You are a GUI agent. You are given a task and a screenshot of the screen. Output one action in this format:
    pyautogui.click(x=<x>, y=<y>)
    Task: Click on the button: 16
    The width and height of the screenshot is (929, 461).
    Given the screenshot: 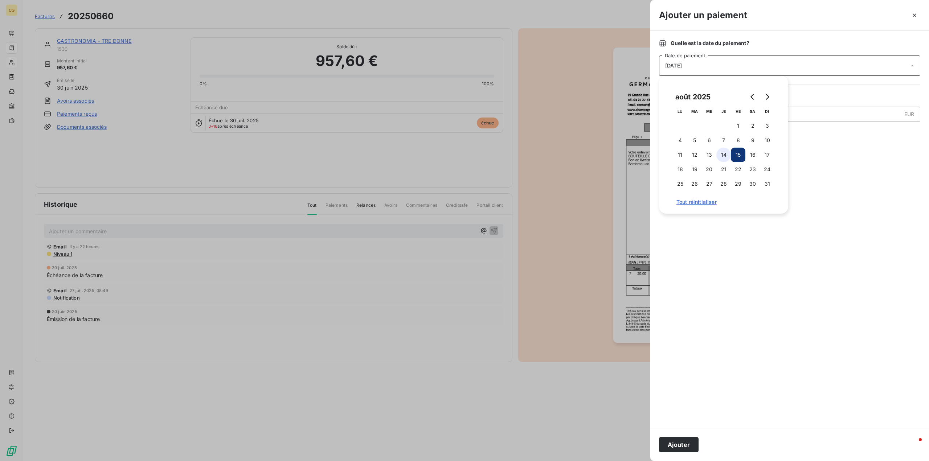 What is the action you would take?
    pyautogui.click(x=753, y=155)
    